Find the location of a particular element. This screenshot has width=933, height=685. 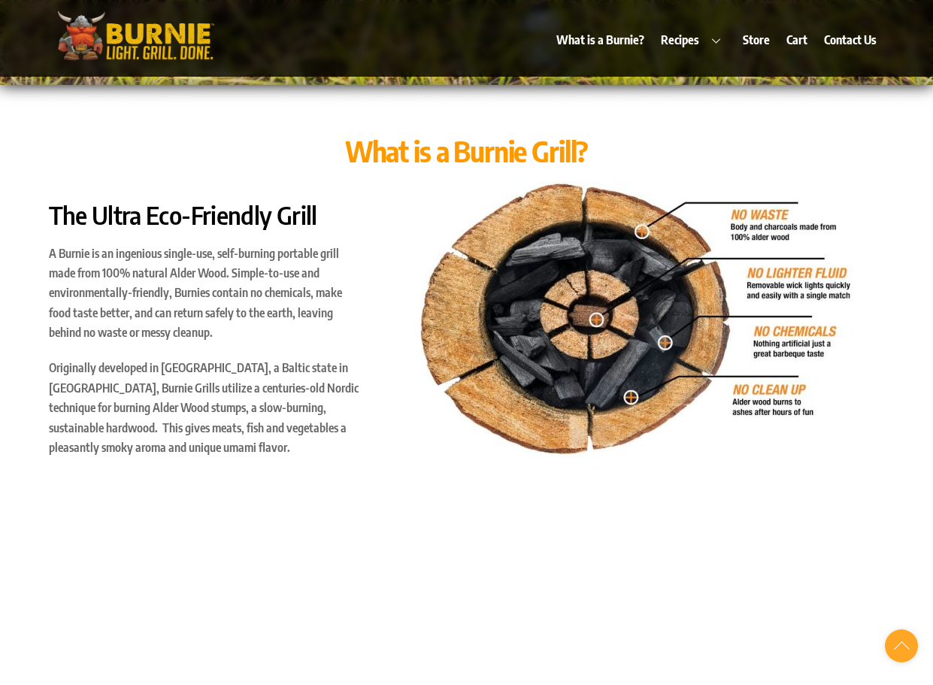

a: Store is located at coordinates (756, 40).